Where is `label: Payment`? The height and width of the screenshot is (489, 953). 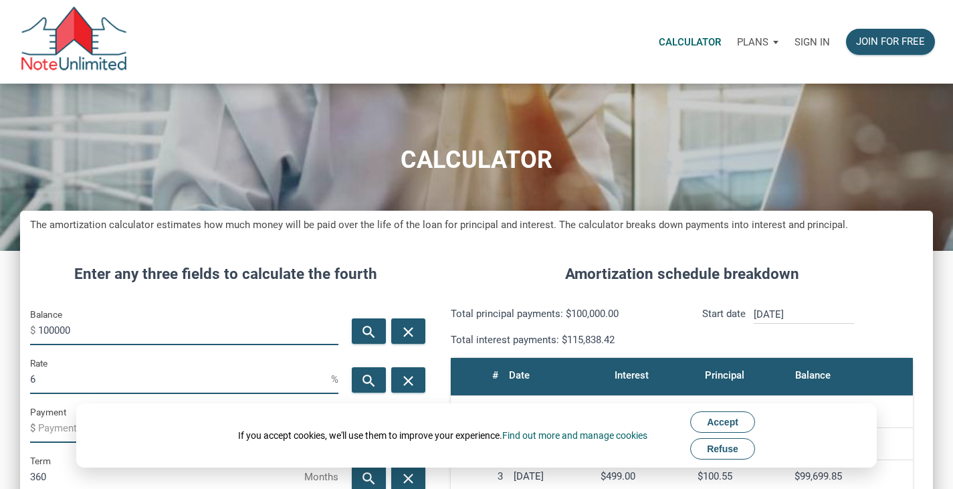
label: Payment is located at coordinates (48, 412).